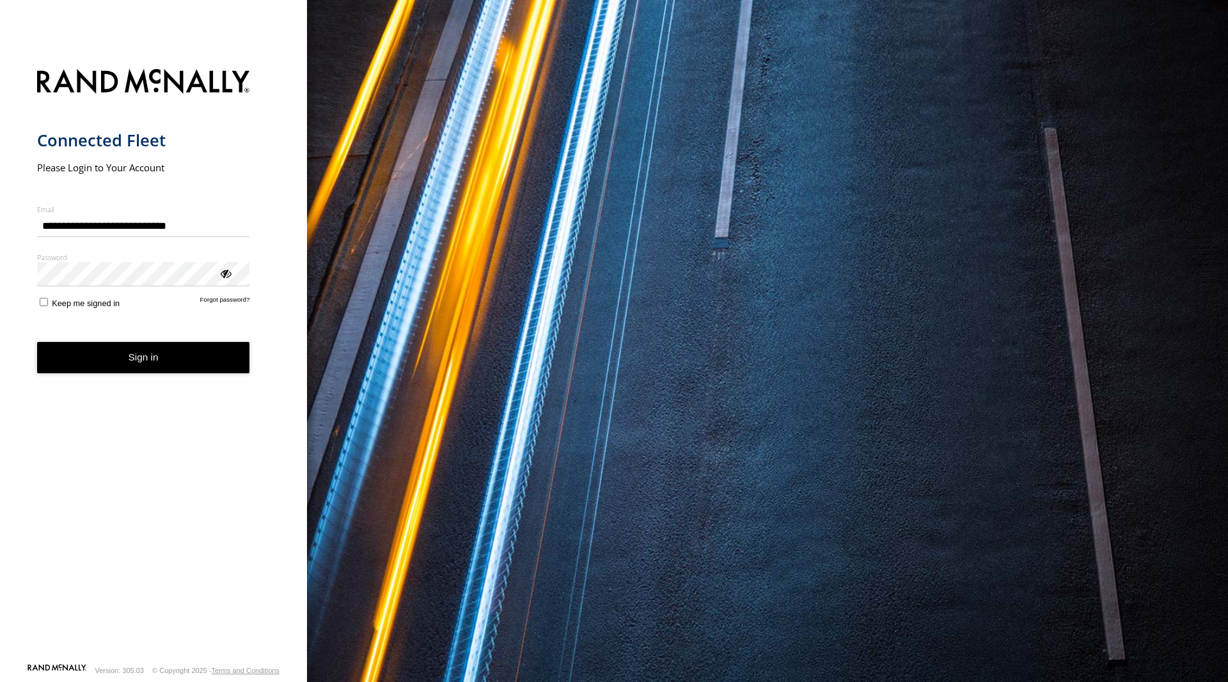 The image size is (1228, 682). What do you see at coordinates (225, 302) in the screenshot?
I see `a: Forgot password?` at bounding box center [225, 302].